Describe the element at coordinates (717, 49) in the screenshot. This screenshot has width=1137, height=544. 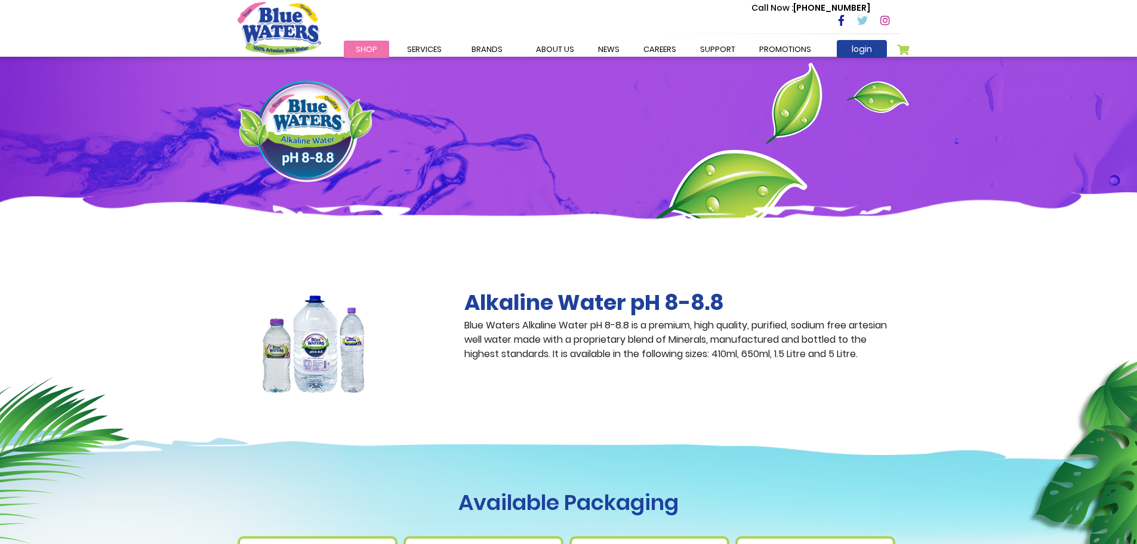
I see `a: support` at that location.